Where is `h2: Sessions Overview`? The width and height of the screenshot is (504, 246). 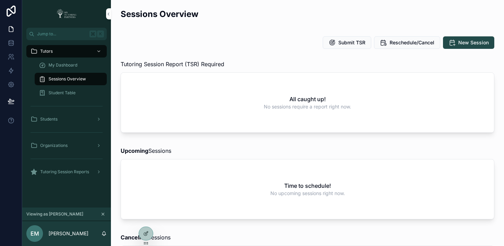 h2: Sessions Overview is located at coordinates (159, 14).